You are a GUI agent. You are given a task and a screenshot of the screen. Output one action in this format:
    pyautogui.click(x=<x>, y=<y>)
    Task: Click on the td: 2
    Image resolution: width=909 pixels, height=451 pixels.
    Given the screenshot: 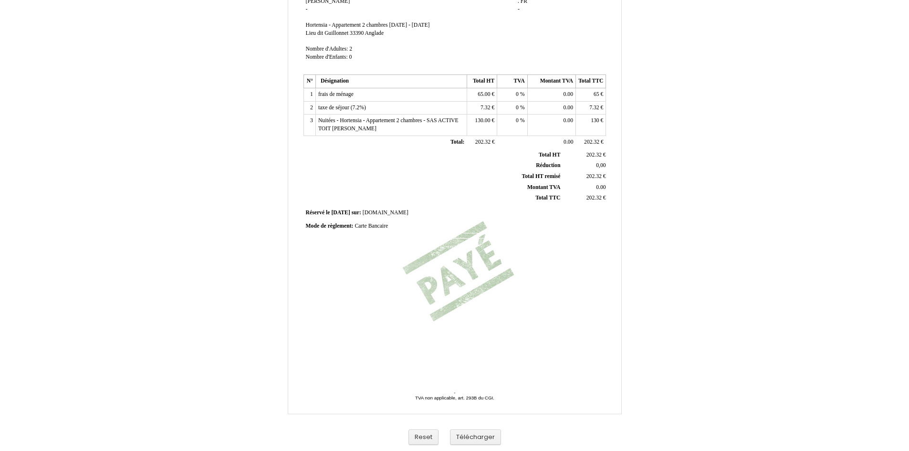 What is the action you would take?
    pyautogui.click(x=309, y=108)
    